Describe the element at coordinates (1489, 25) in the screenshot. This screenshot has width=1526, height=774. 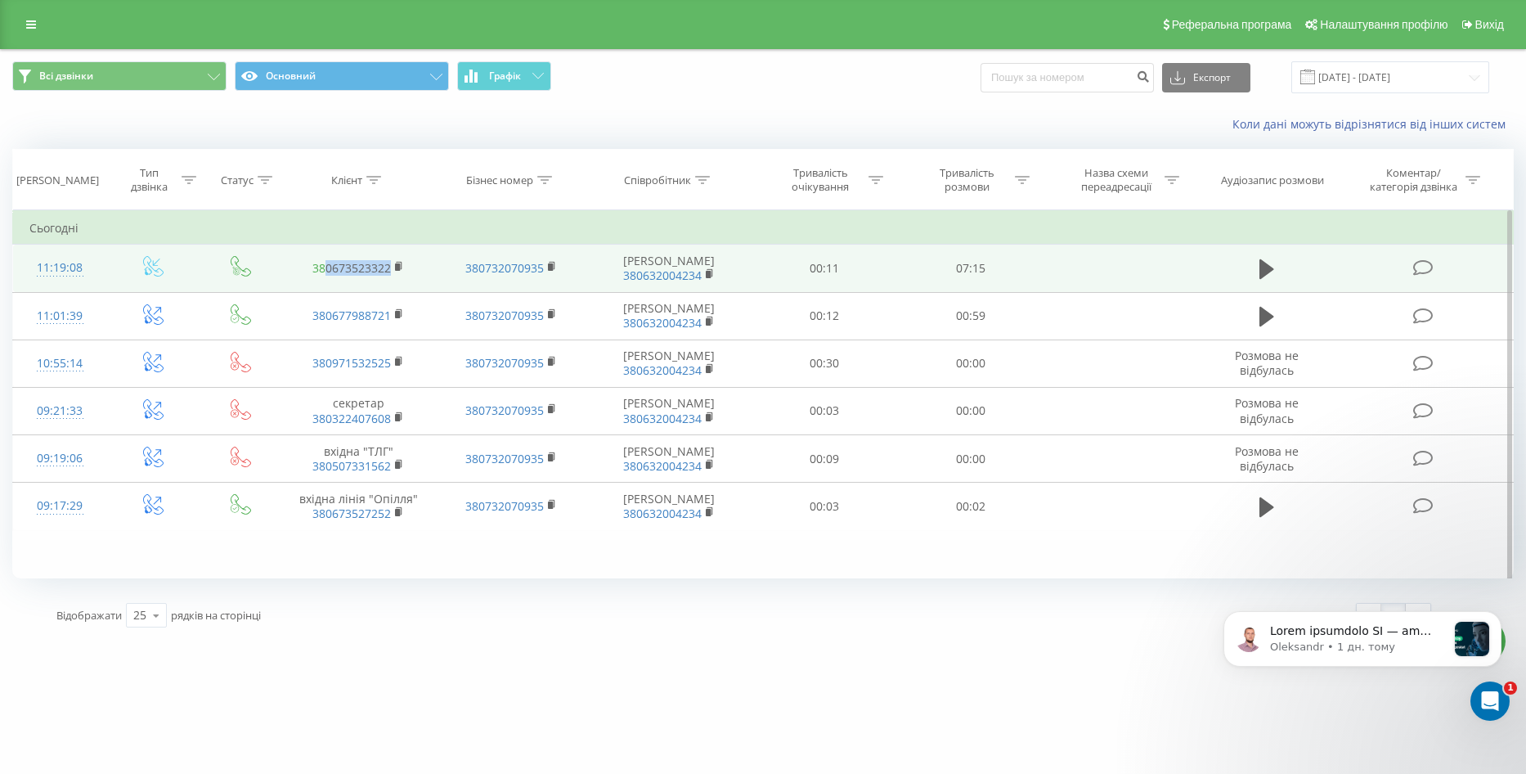
I see `span: Вихід` at that location.